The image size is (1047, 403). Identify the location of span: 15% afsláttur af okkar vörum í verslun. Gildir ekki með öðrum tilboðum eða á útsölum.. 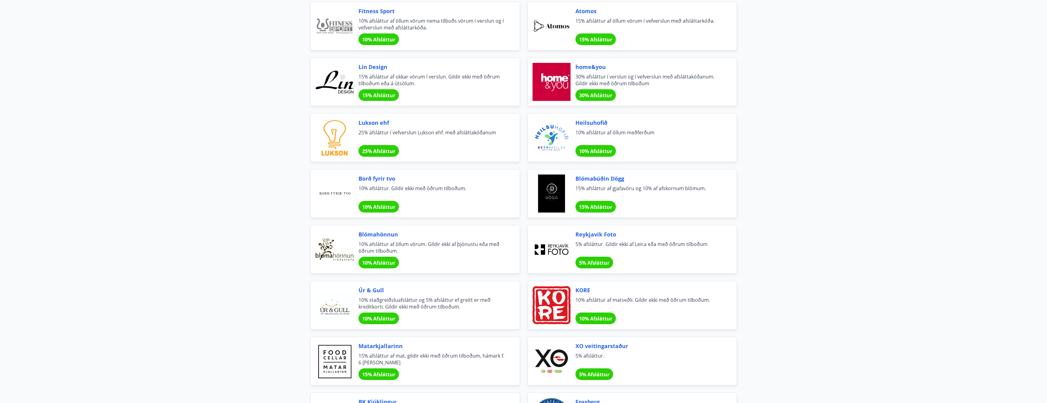
(432, 80).